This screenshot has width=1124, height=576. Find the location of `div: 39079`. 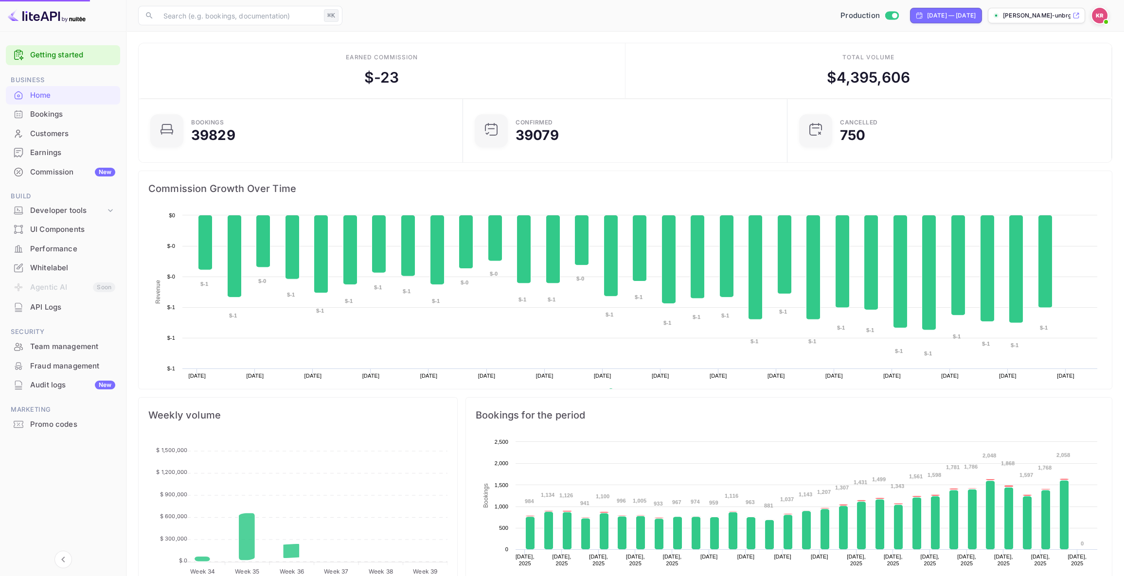

div: 39079 is located at coordinates (537, 135).